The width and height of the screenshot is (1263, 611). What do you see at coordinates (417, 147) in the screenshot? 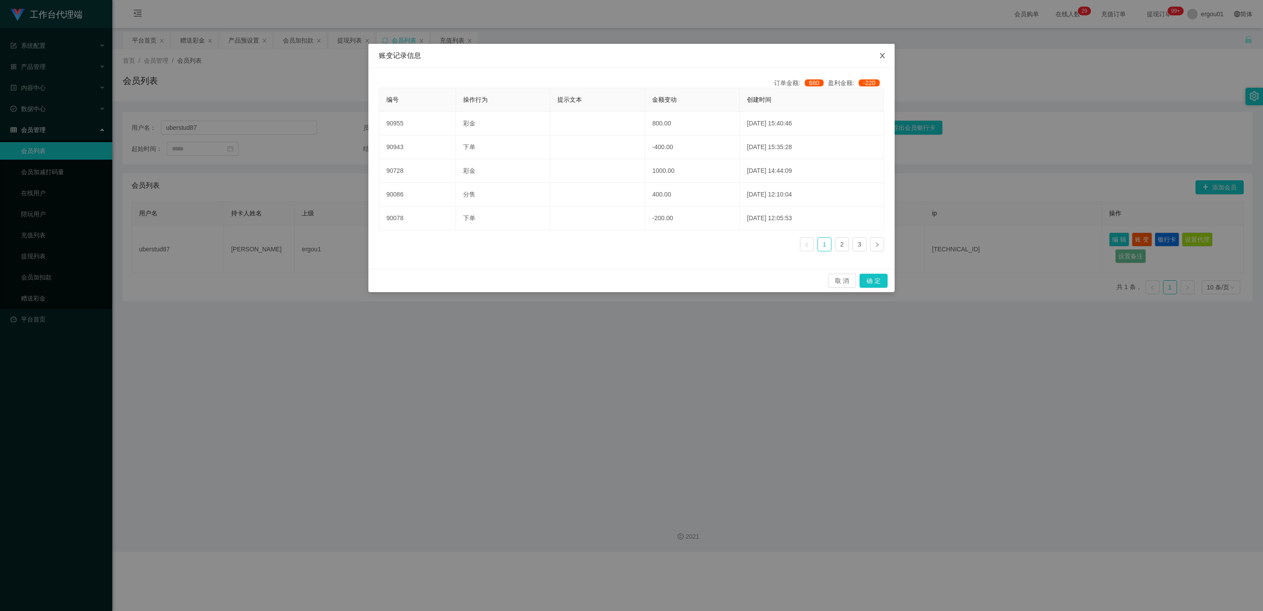
I see `td: 90943` at bounding box center [417, 147].